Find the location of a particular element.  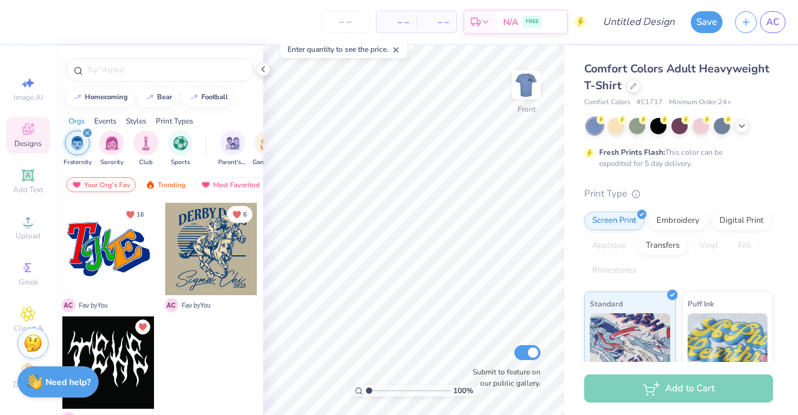

div: Screen Print is located at coordinates (614, 221).